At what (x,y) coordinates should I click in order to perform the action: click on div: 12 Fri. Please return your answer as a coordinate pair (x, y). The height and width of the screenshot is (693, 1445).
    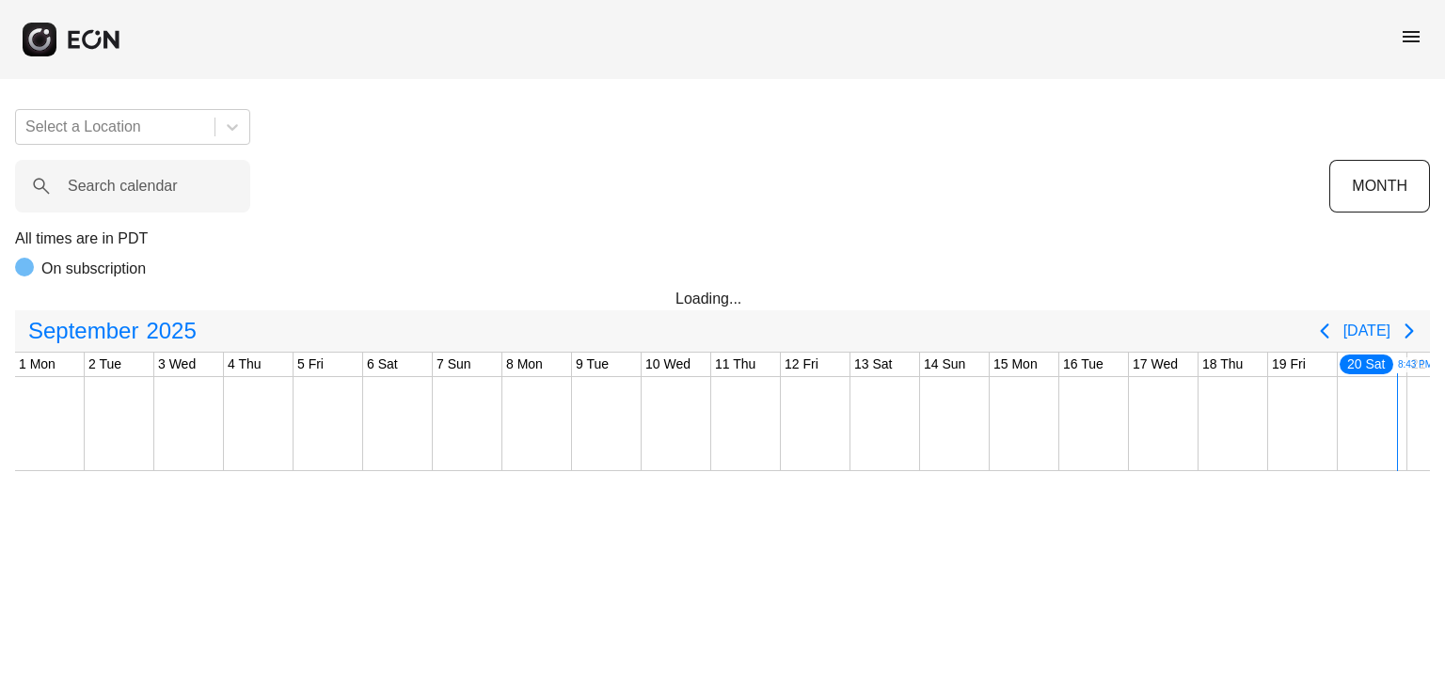
    Looking at the image, I should click on (801, 364).